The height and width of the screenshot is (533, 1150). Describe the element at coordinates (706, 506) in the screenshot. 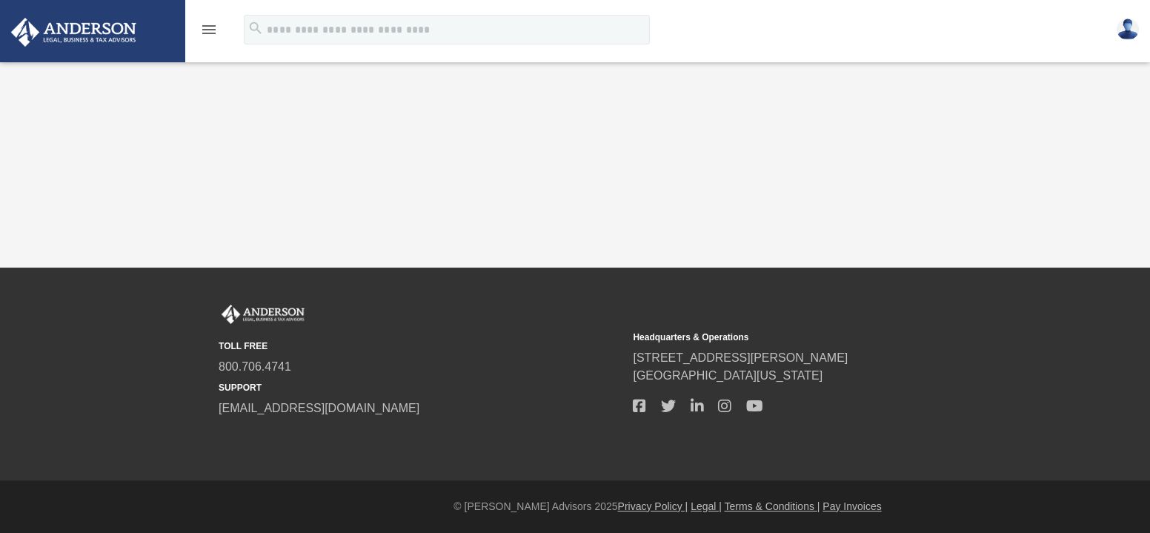

I see `a: Legal |` at that location.